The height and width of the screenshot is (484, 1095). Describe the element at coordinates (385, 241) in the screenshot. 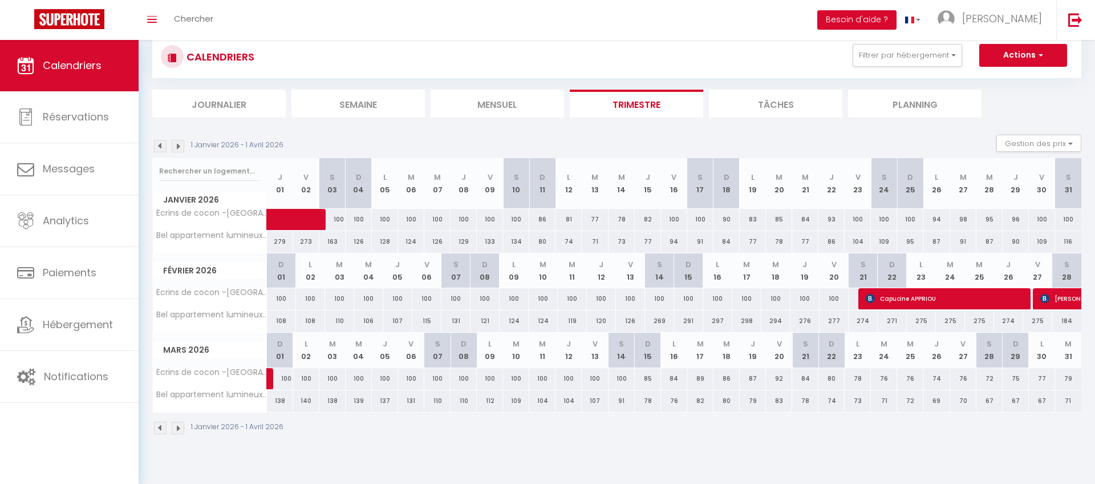

I see `div: 128` at that location.